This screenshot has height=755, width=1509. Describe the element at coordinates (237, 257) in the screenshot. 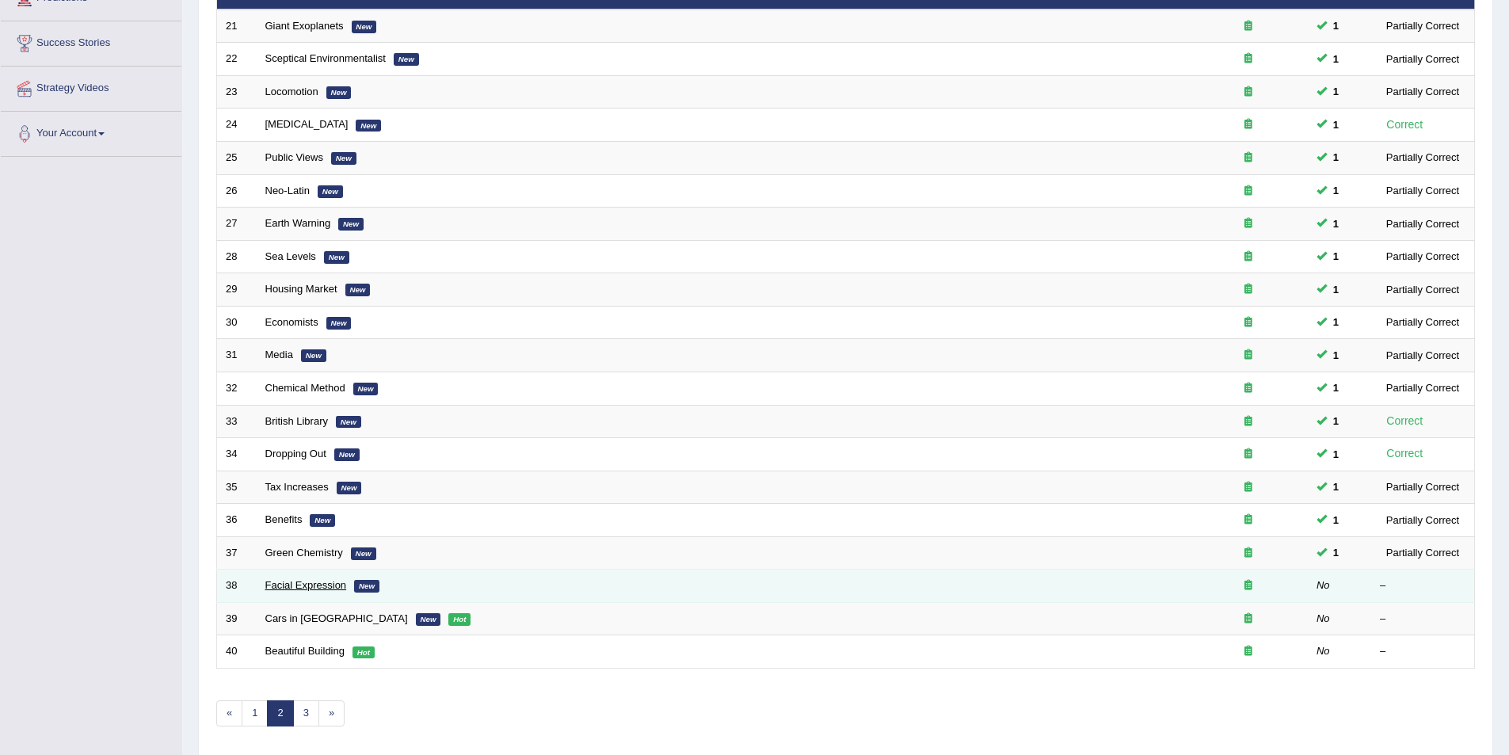

I see `td: 28` at that location.